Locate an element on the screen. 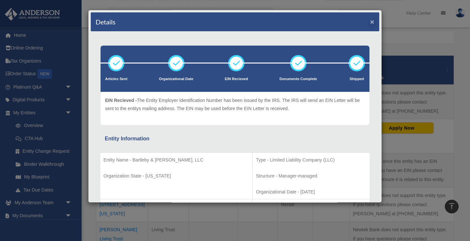  p: Articles Sent is located at coordinates (116, 79).